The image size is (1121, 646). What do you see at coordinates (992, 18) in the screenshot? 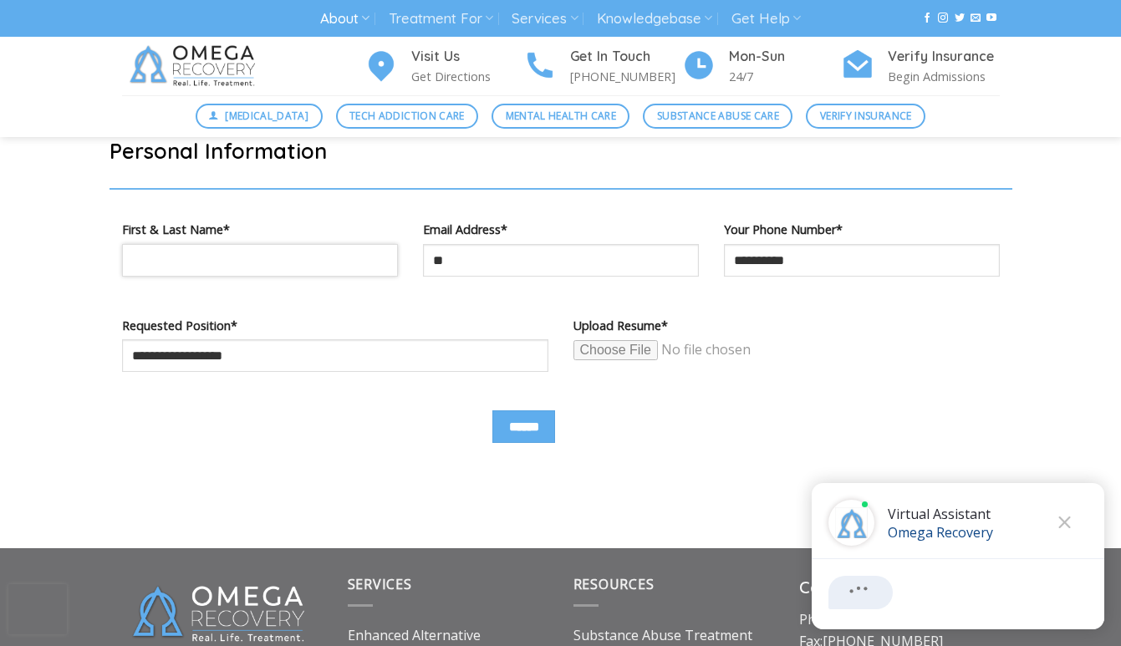
I see `a: Follow on YouTube` at bounding box center [992, 18].